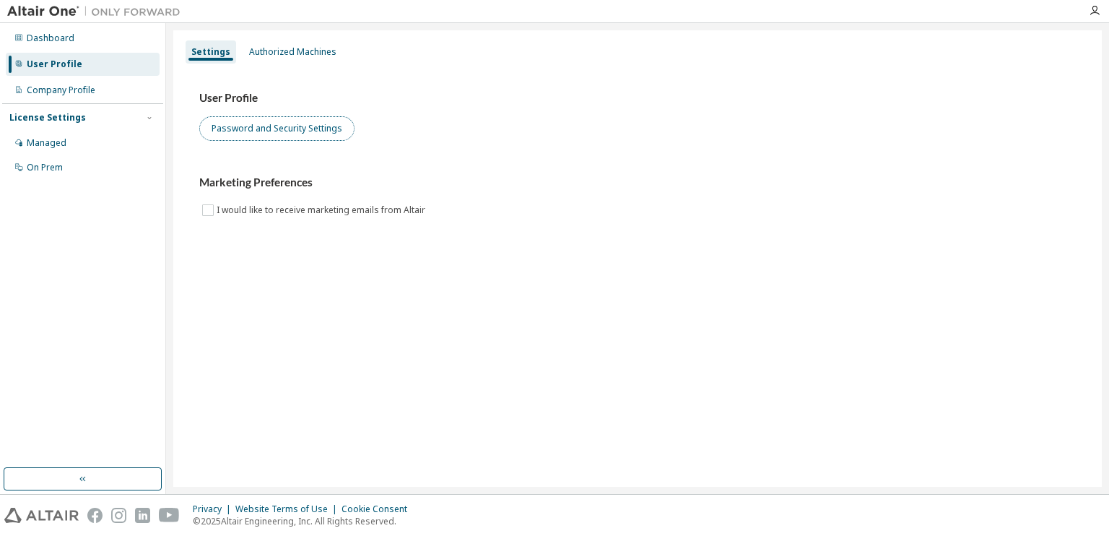  Describe the element at coordinates (214, 509) in the screenshot. I see `div: Privacy` at that location.